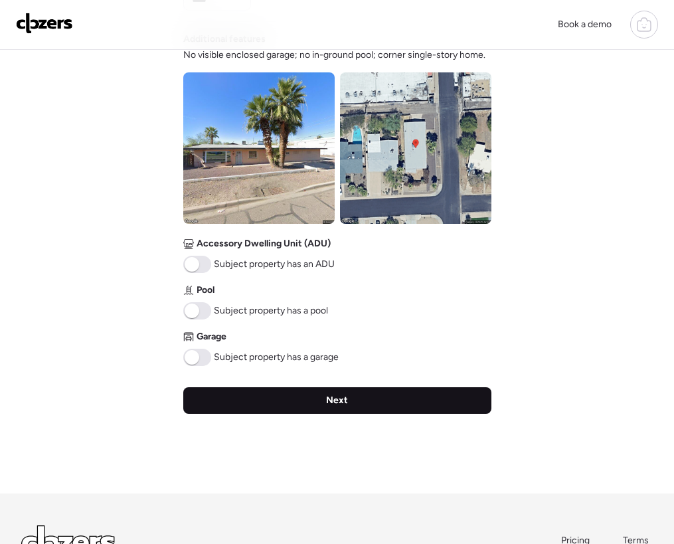  I want to click on span: Pool, so click(205, 290).